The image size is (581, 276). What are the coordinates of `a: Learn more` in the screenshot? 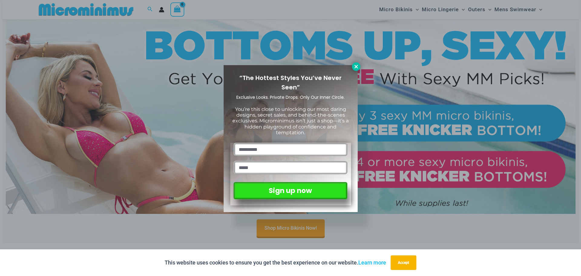 It's located at (372, 262).